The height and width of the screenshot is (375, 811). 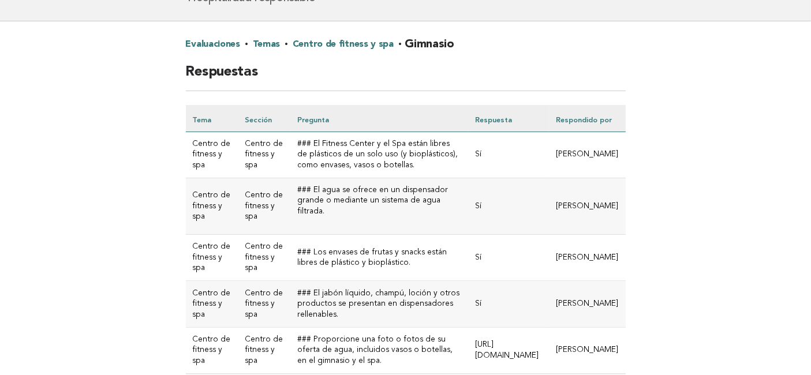 I want to click on a: Evaluaciones, so click(x=213, y=44).